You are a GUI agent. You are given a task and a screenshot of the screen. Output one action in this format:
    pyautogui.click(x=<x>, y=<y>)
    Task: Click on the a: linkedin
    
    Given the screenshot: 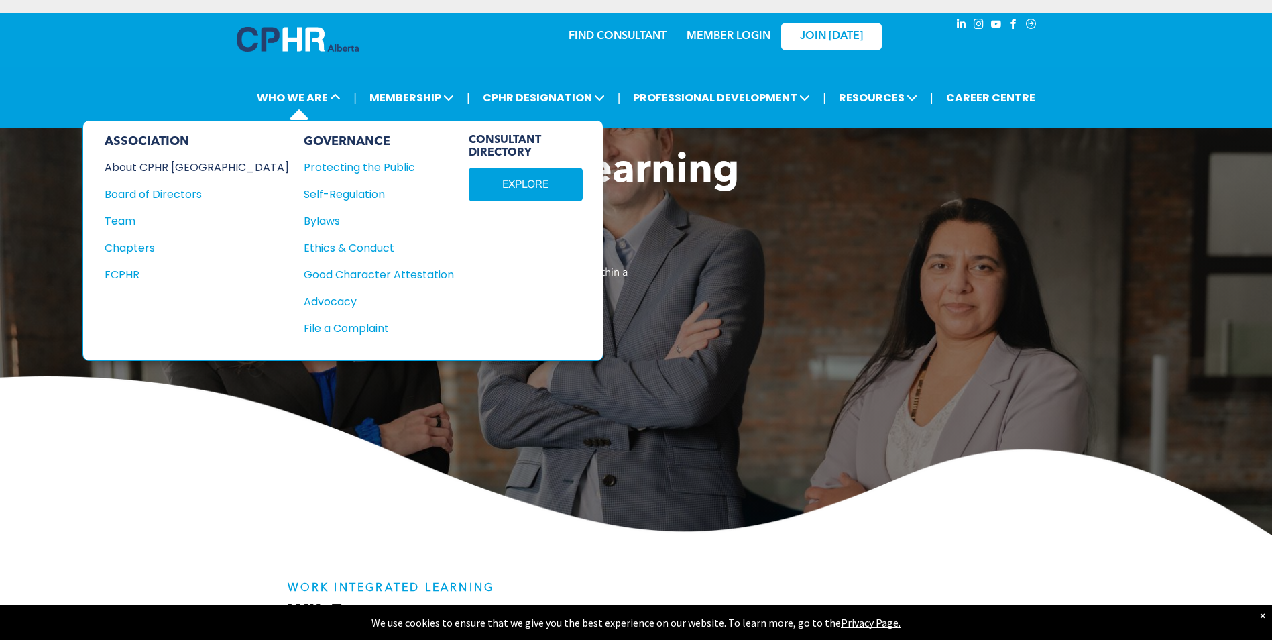 What is the action you would take?
    pyautogui.click(x=961, y=25)
    